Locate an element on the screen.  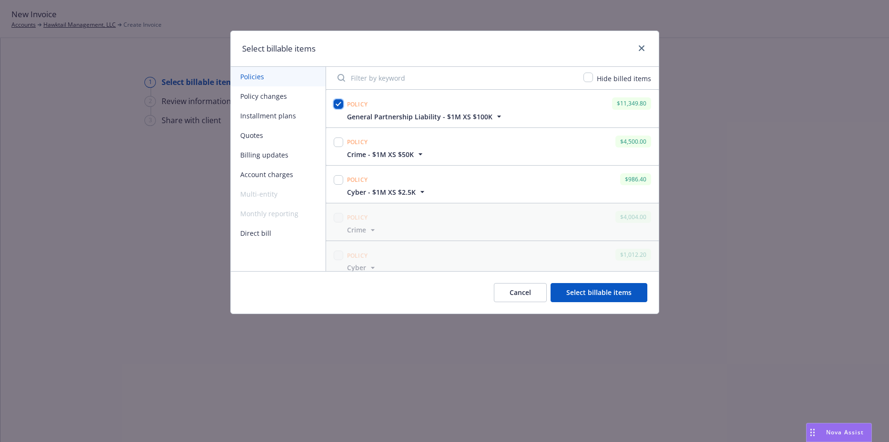
div: $4,500.00 is located at coordinates (633, 141).